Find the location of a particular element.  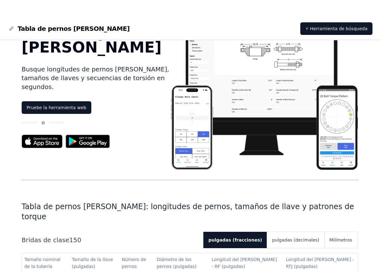

font: Diámetro de los pernos (pulgadas) is located at coordinates (177, 263).